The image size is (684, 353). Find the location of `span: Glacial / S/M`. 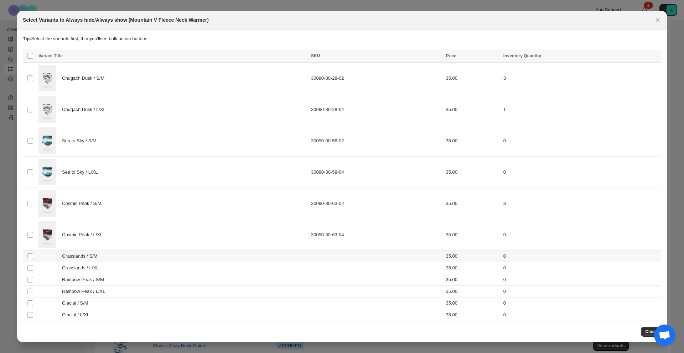

span: Glacial / S/M is located at coordinates (77, 303).